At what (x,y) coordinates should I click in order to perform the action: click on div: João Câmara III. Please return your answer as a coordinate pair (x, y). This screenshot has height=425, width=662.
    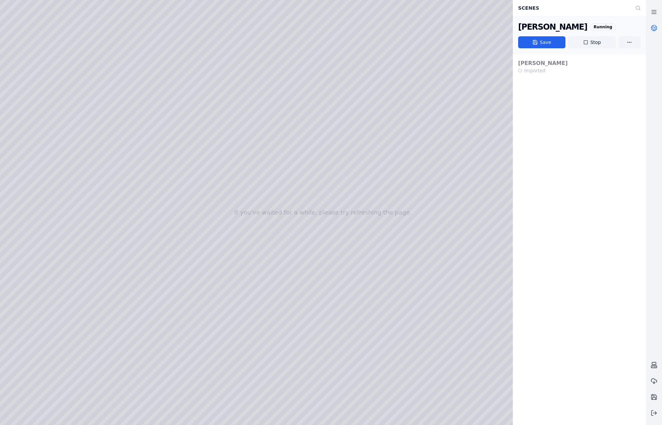
    Looking at the image, I should click on (553, 27).